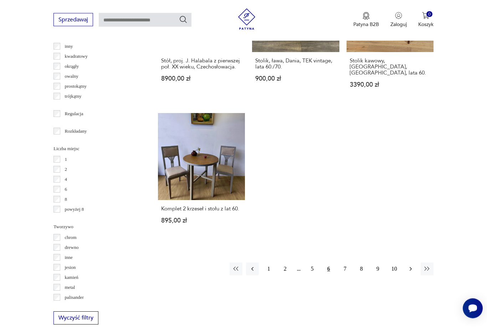  I want to click on p: powyżej 8, so click(74, 210).